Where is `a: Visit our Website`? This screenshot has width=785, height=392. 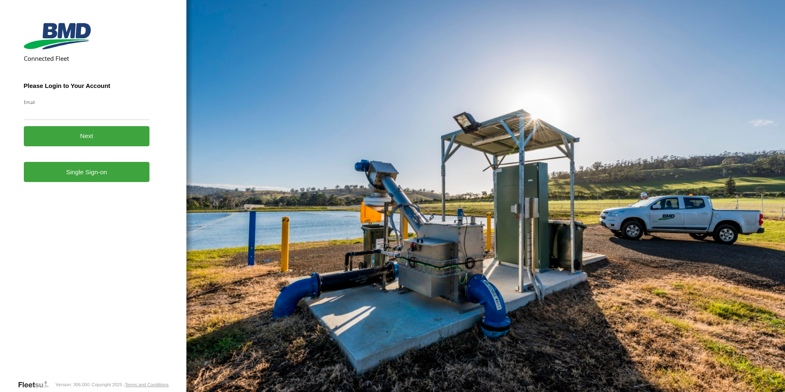
a: Visit our Website is located at coordinates (37, 384).